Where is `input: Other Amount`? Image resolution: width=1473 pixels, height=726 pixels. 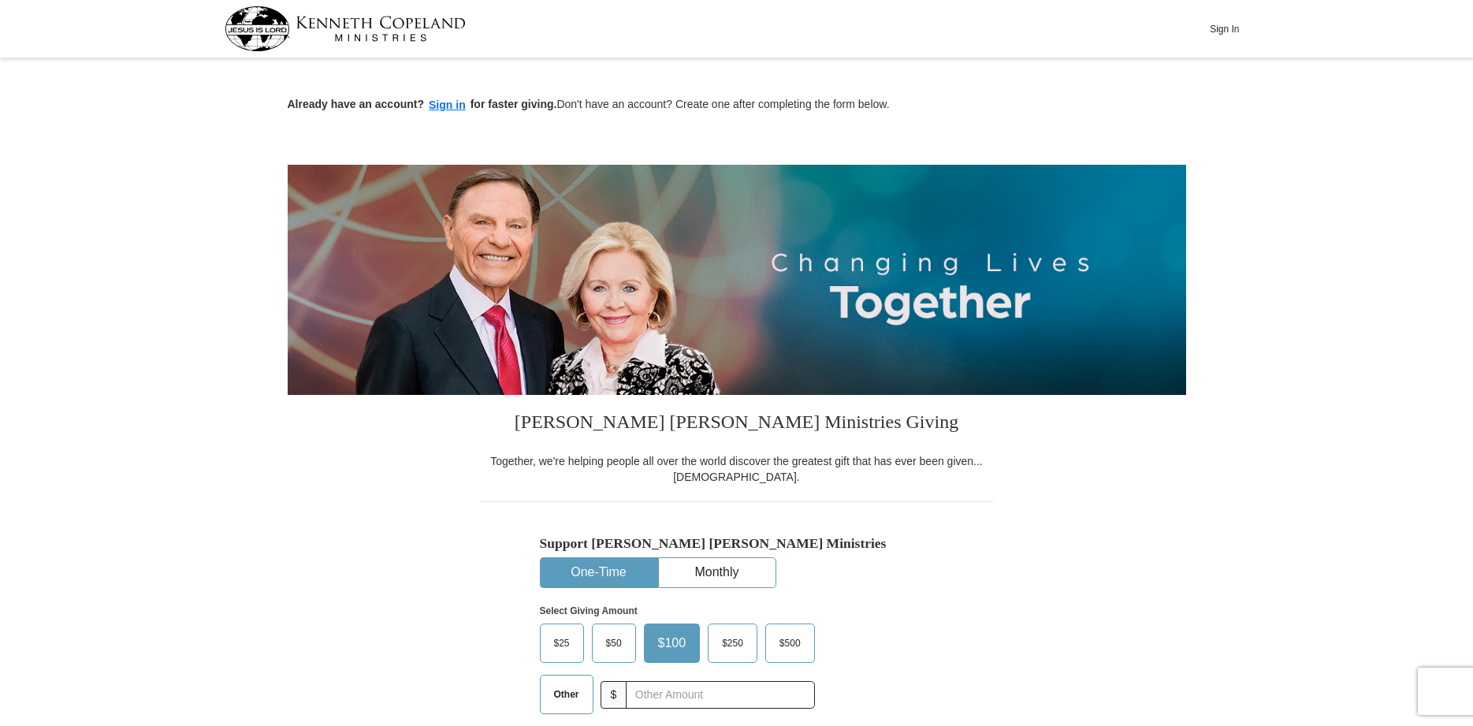 input: Other Amount is located at coordinates (719, 694).